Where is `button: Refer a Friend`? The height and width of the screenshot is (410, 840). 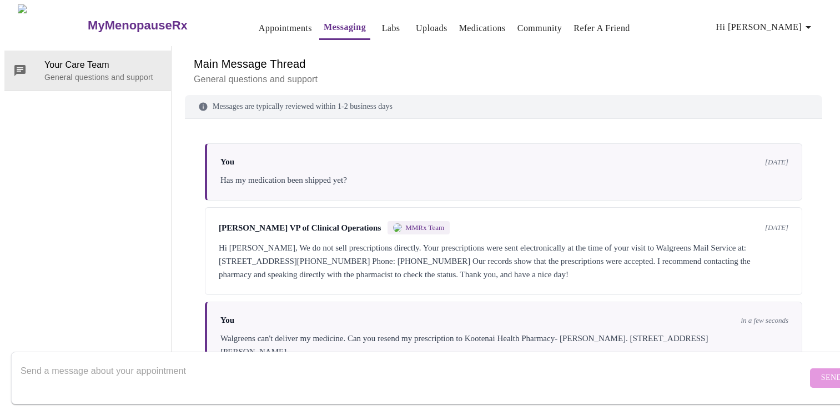 button: Refer a Friend is located at coordinates (602, 28).